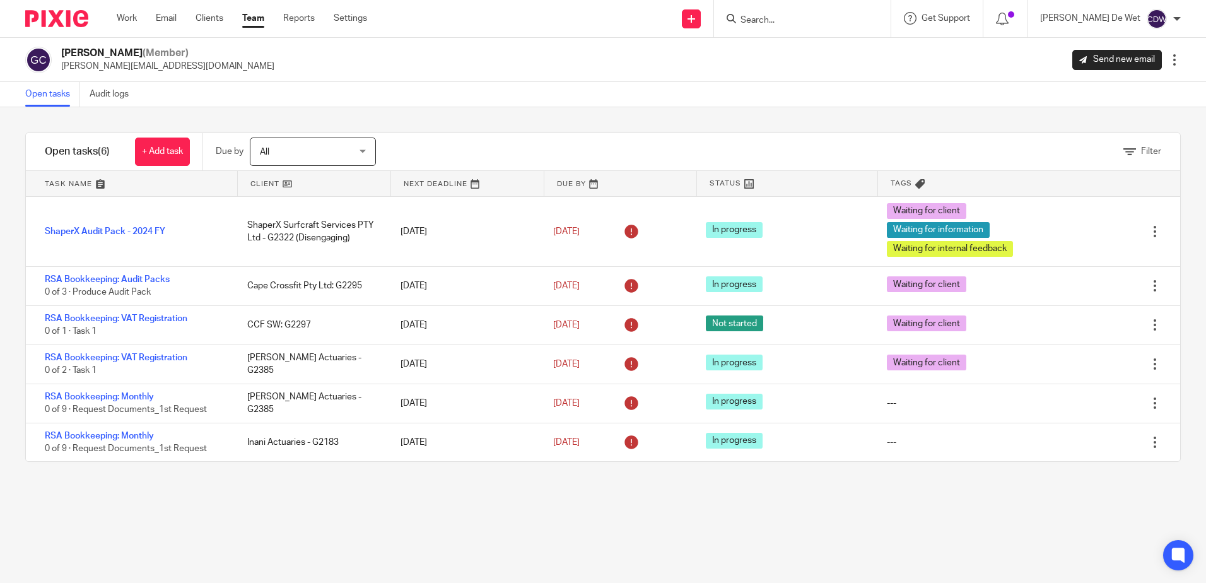  Describe the element at coordinates (901, 183) in the screenshot. I see `span: Tags` at that location.